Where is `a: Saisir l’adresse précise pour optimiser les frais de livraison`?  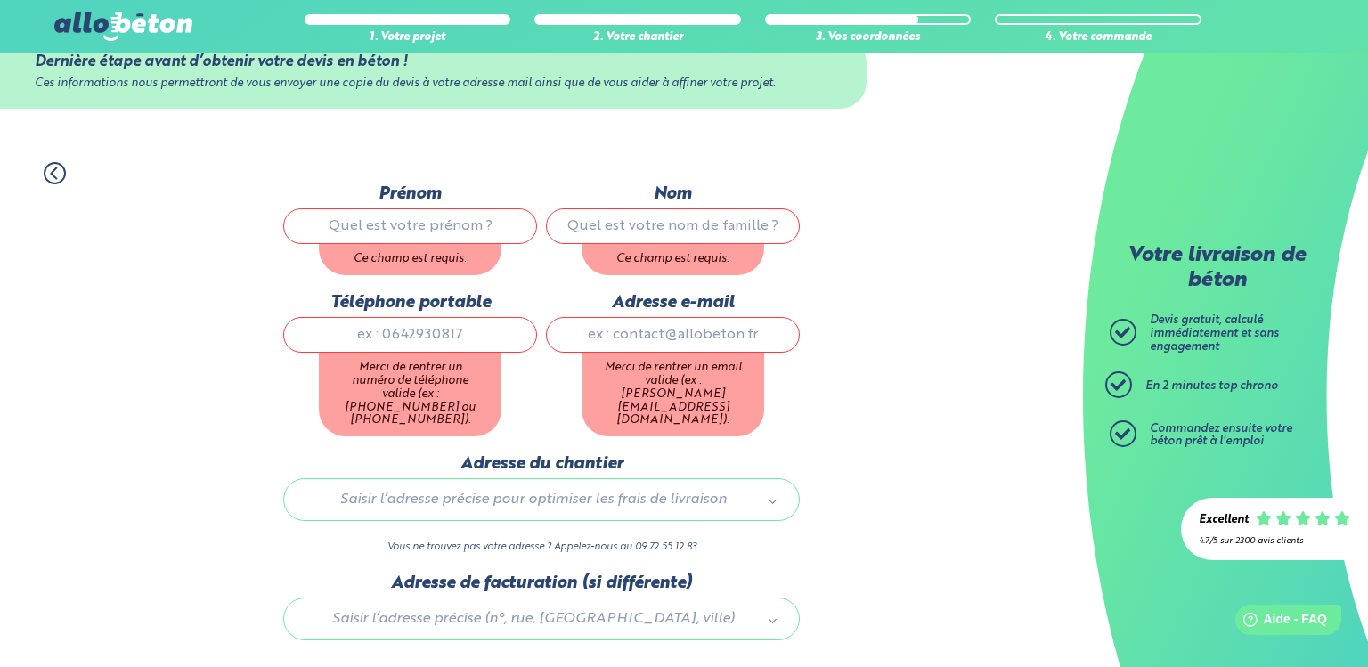
a: Saisir l’adresse précise pour optimiser les frais de livraison is located at coordinates (542, 500).